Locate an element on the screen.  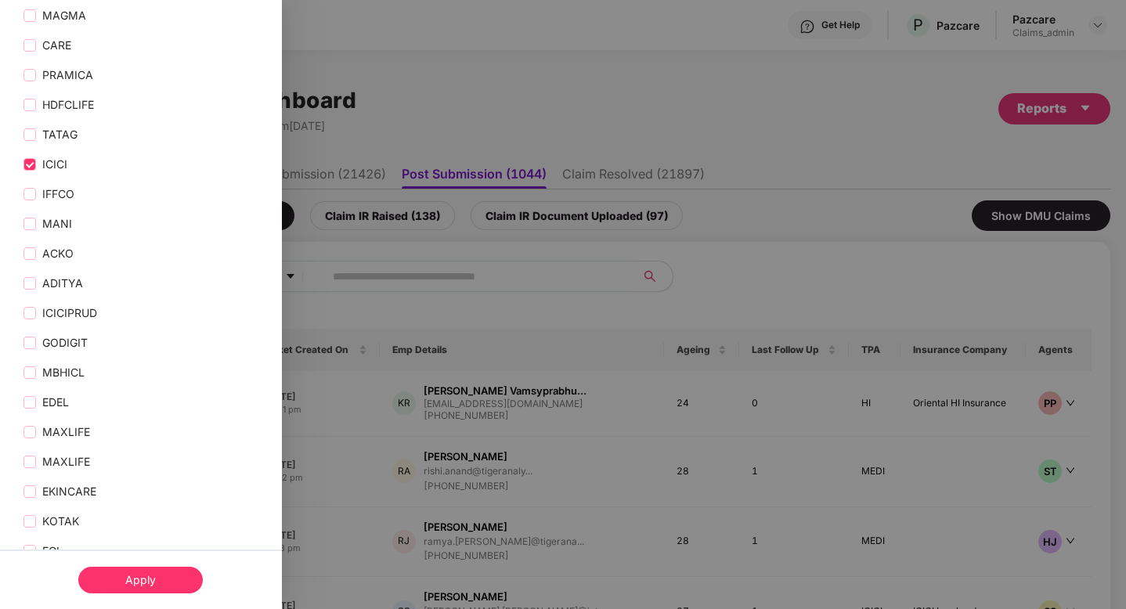
span: KOTAK is located at coordinates (60, 521).